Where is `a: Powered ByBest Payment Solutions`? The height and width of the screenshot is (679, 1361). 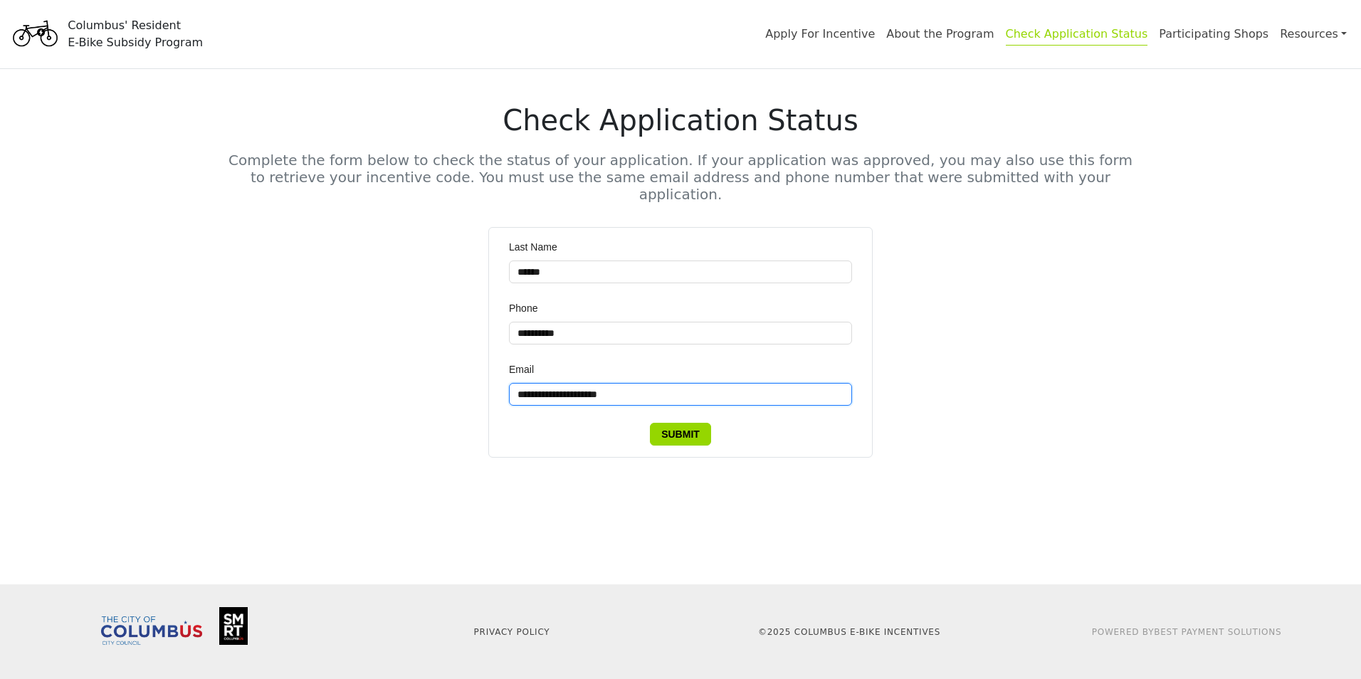
a: Powered ByBest Payment Solutions is located at coordinates (1186, 632).